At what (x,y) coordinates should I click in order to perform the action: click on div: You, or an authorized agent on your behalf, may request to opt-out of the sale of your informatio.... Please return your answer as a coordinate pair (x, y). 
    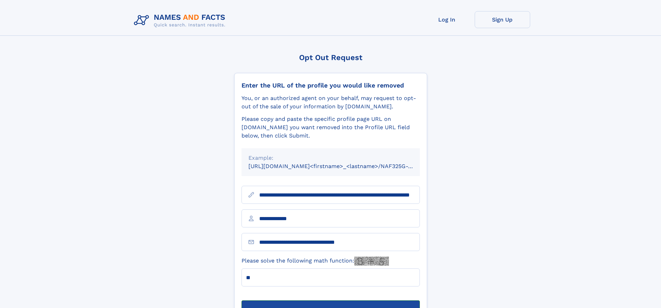
    Looking at the image, I should click on (331, 102).